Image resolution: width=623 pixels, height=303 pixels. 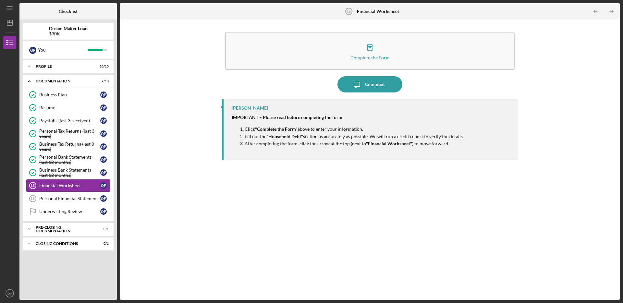 I want to click on div: Personal Tax Returns (last 3 years), so click(x=70, y=134).